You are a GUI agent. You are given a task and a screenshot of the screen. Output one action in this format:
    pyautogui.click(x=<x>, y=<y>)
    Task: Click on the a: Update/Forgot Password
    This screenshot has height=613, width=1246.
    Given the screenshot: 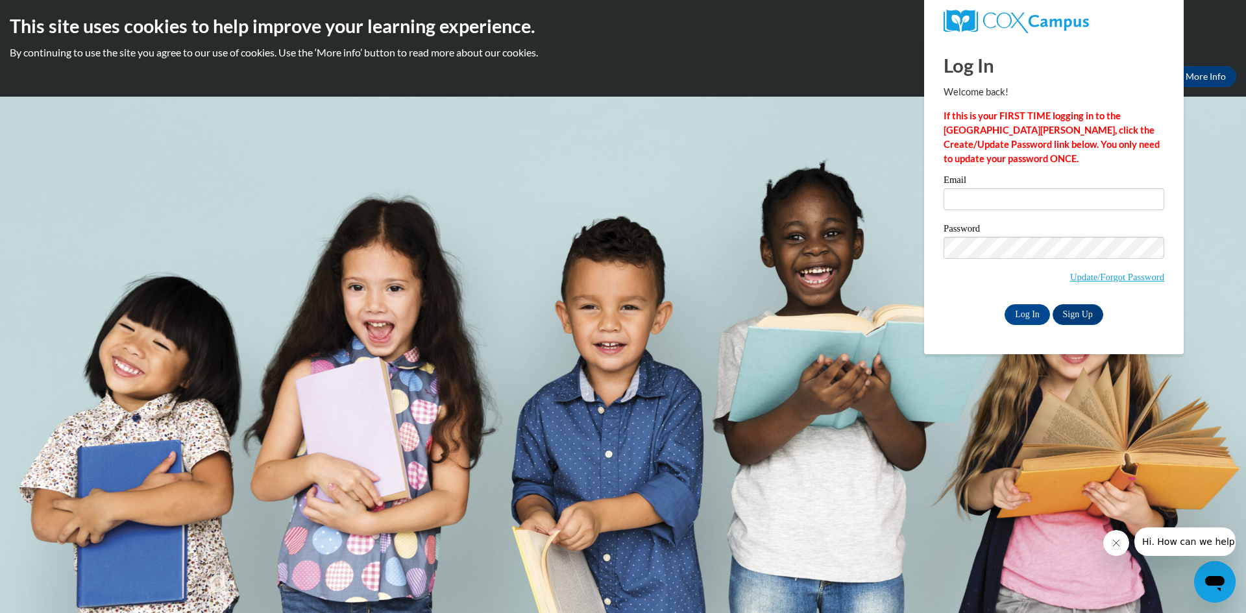 What is the action you would take?
    pyautogui.click(x=1117, y=277)
    